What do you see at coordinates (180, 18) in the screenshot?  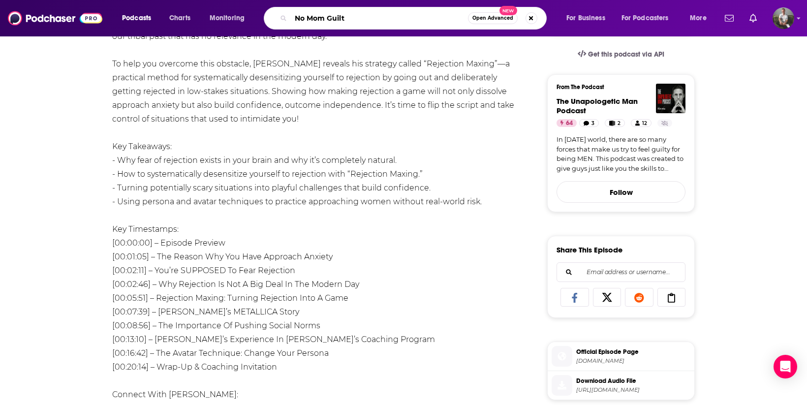 I see `span: Charts` at bounding box center [180, 18].